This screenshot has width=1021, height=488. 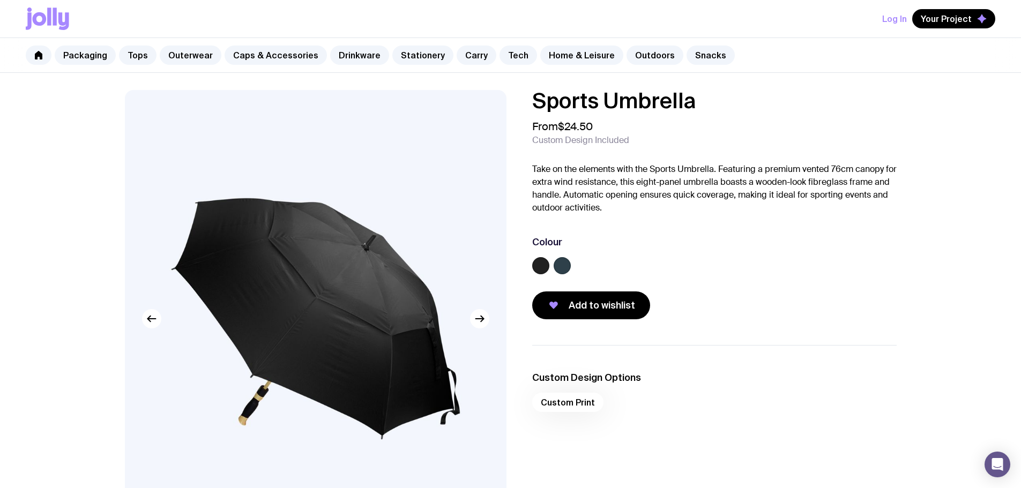 What do you see at coordinates (547, 242) in the screenshot?
I see `h3: Colour` at bounding box center [547, 242].